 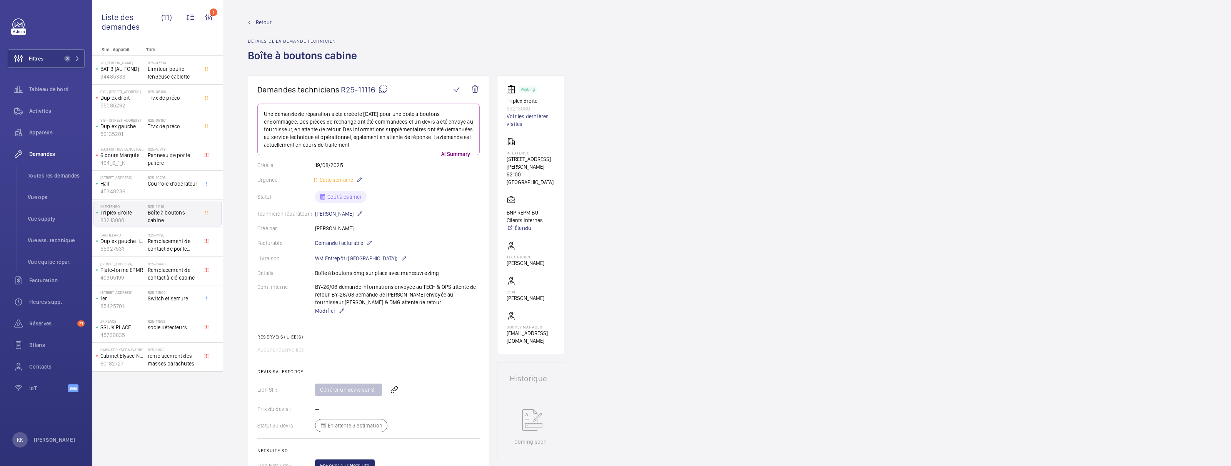 I want to click on span: Demandes, so click(x=57, y=154).